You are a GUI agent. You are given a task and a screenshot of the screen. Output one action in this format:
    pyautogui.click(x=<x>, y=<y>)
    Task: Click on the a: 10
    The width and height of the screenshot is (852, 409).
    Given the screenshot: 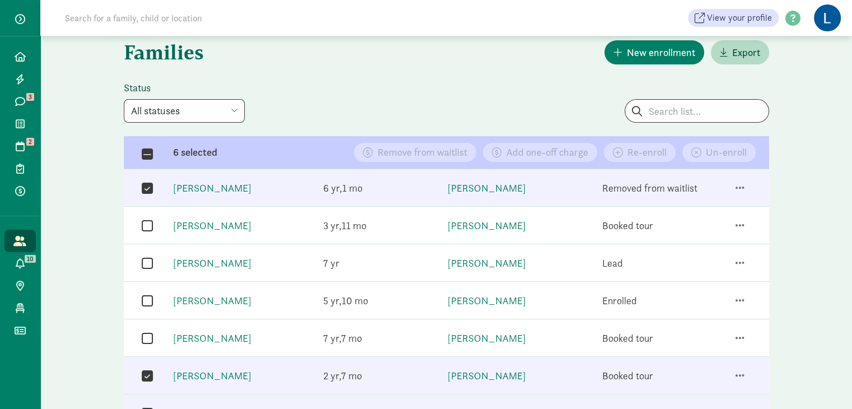 What is the action you would take?
    pyautogui.click(x=20, y=263)
    